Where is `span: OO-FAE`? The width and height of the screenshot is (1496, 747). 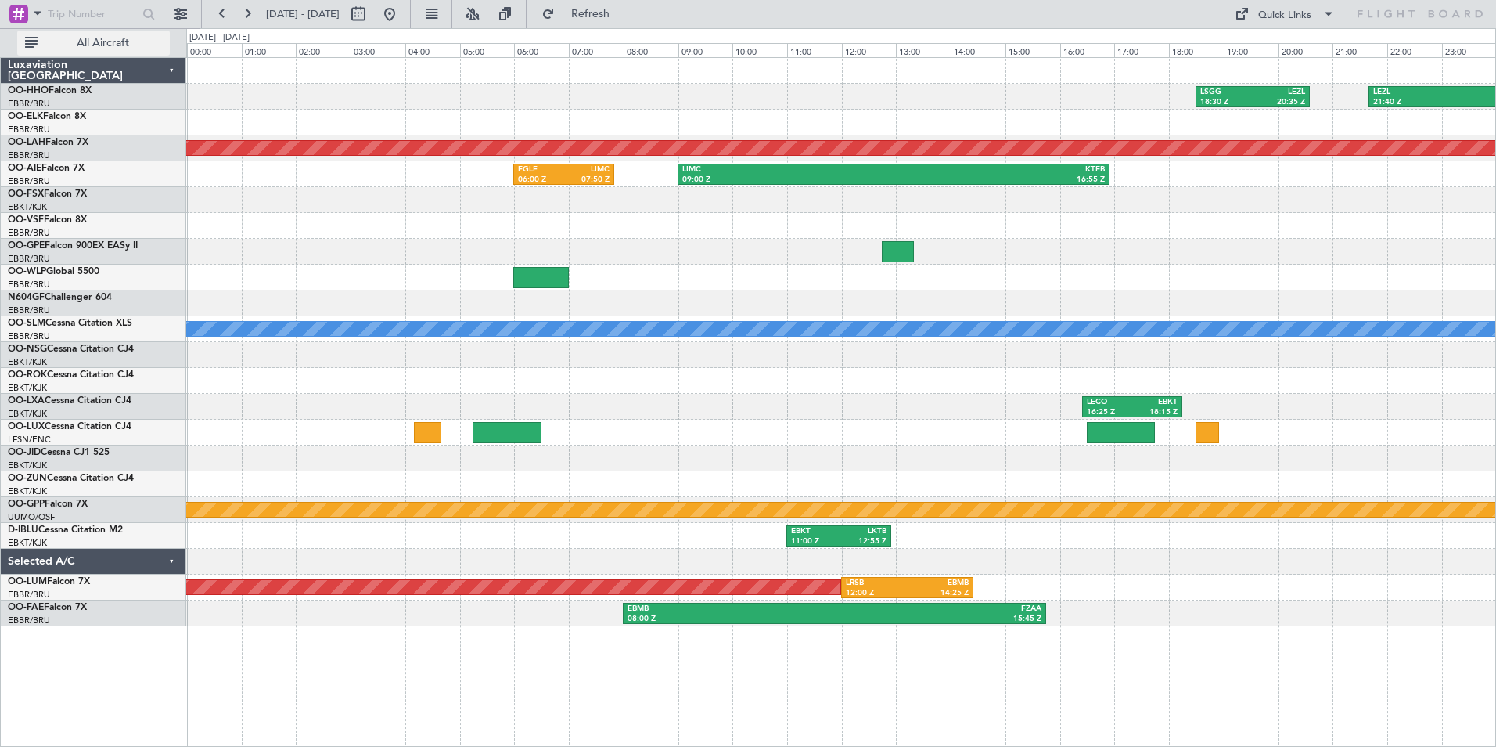
span: OO-FAE is located at coordinates (26, 607).